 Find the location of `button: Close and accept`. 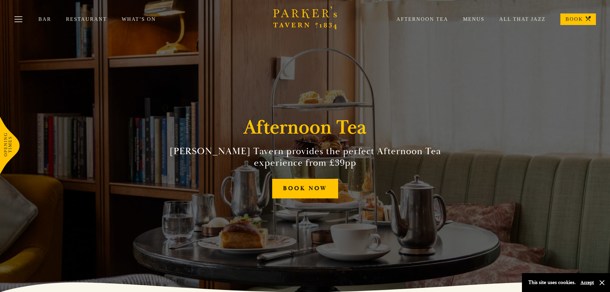

button: Close and accept is located at coordinates (602, 283).